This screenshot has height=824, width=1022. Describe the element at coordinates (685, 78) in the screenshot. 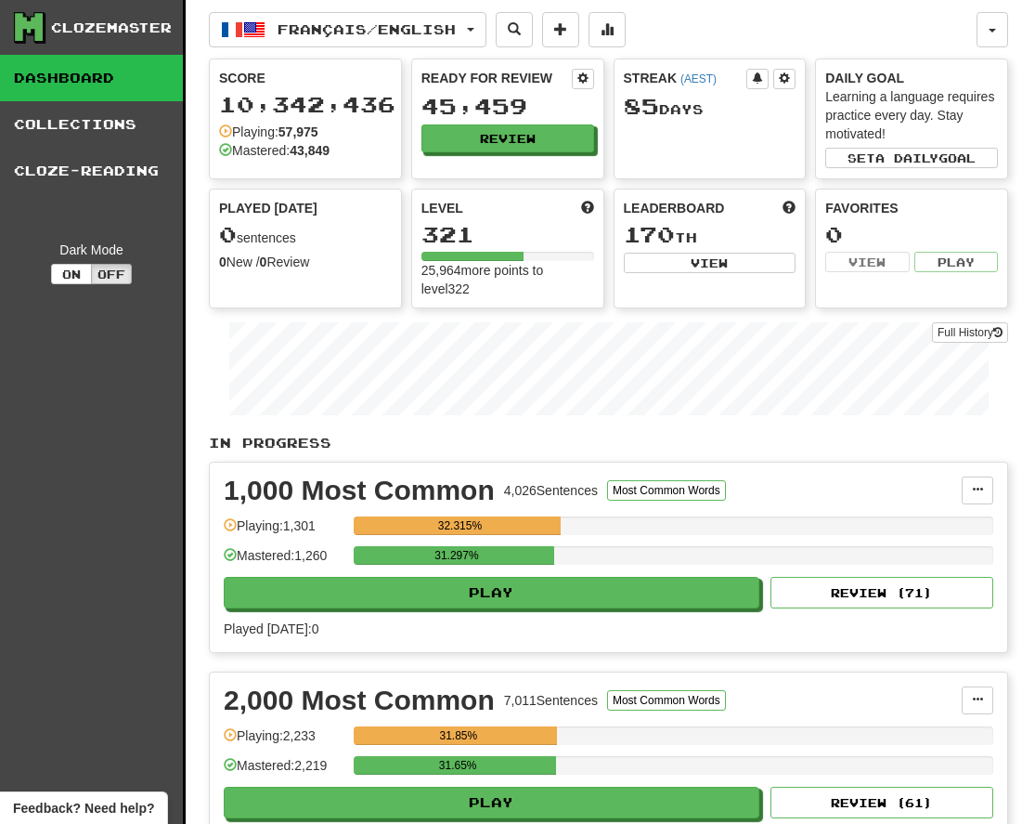

I see `div: Streak` at that location.